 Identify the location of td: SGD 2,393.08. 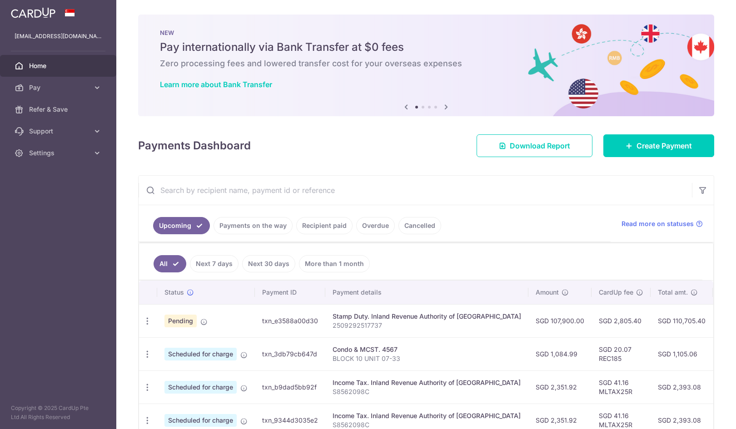
(681, 387).